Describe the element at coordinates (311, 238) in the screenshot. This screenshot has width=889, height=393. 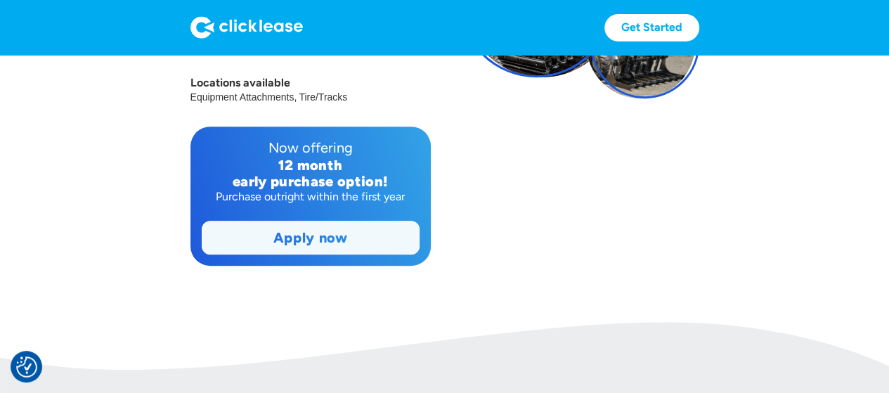
I see `a: Apply now` at that location.